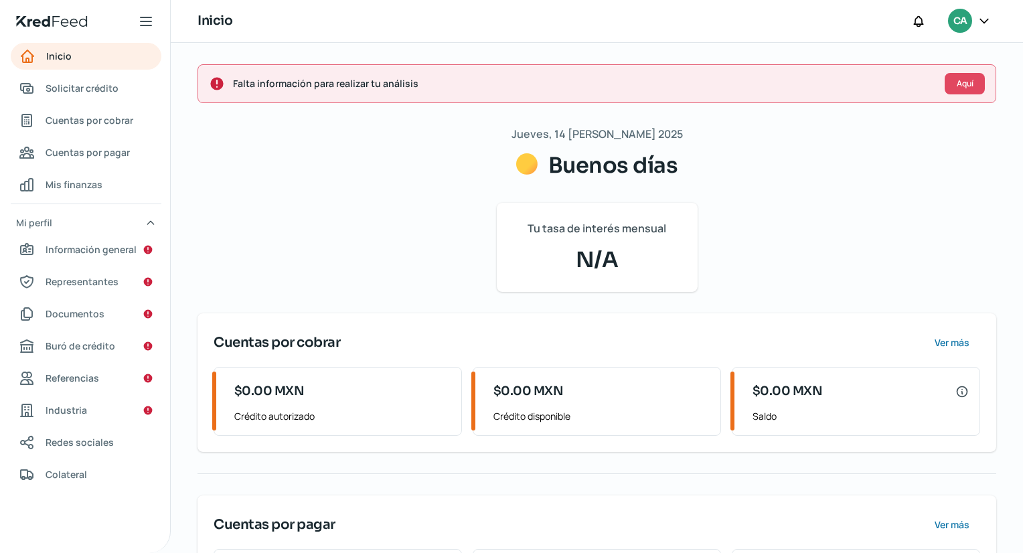 This screenshot has height=553, width=1023. What do you see at coordinates (86, 56) in the screenshot?
I see `a: Inicio` at bounding box center [86, 56].